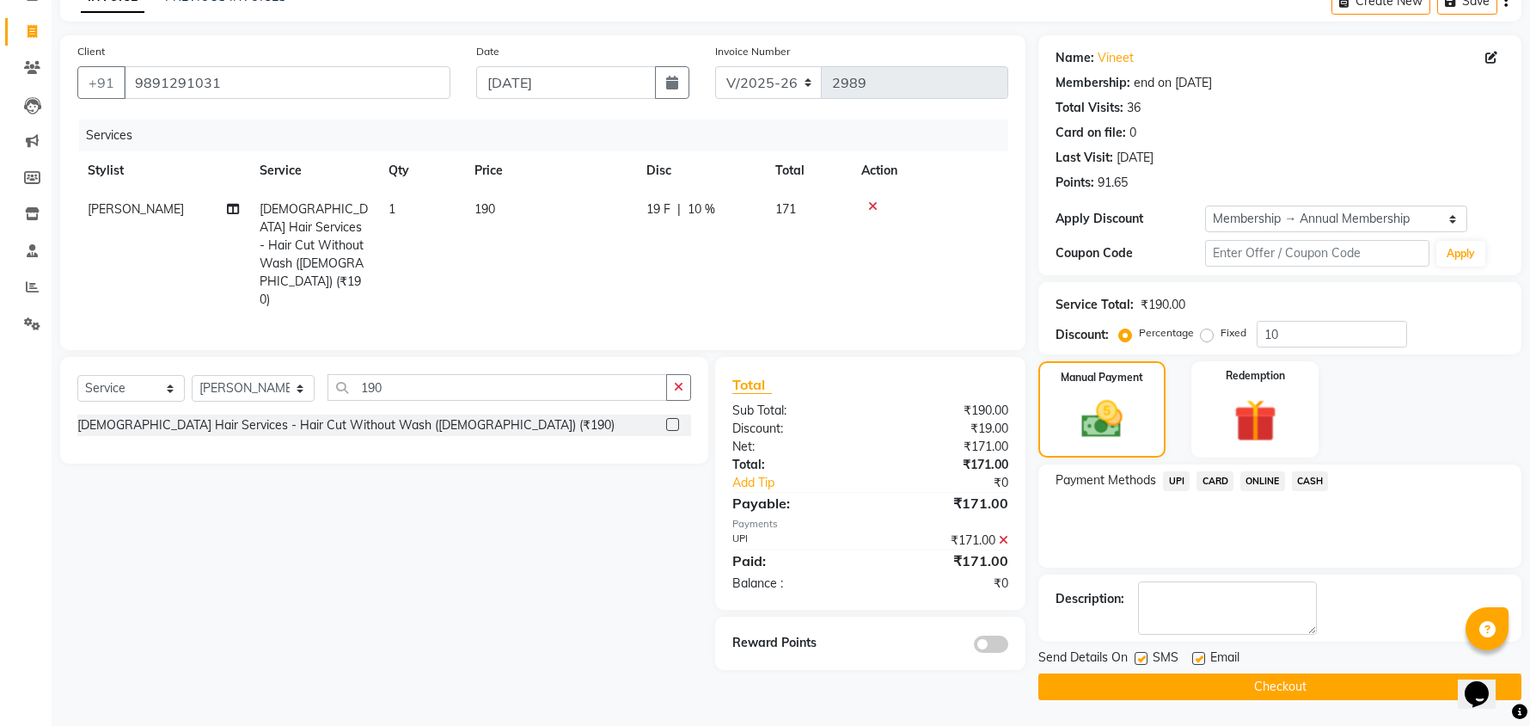 This screenshot has height=726, width=1530. I want to click on div: Reward Points, so click(795, 643).